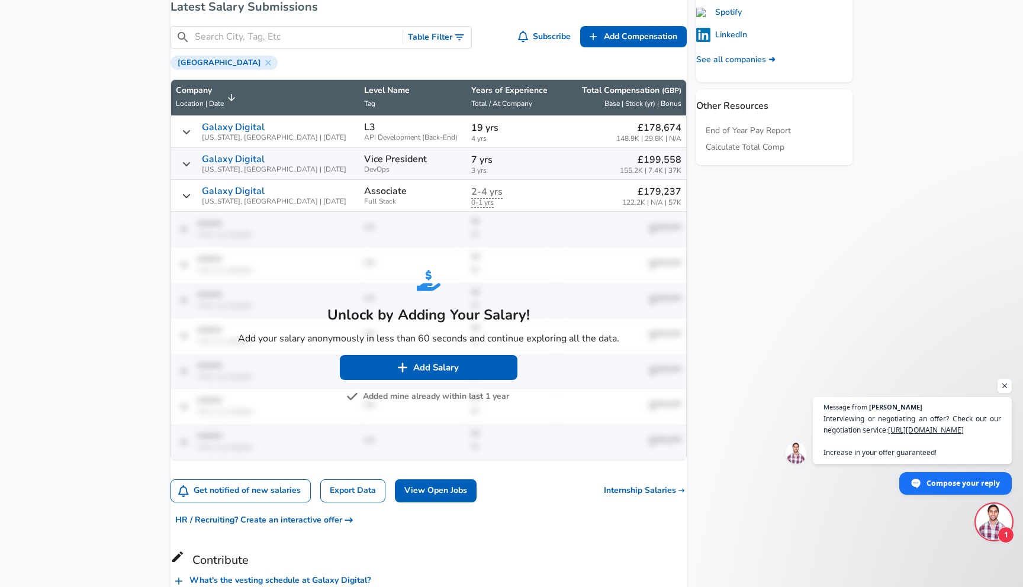 The width and height of the screenshot is (1023, 587). What do you see at coordinates (264, 521) in the screenshot?
I see `span: HR / Recruiting? Create an interactive offer` at bounding box center [264, 521].